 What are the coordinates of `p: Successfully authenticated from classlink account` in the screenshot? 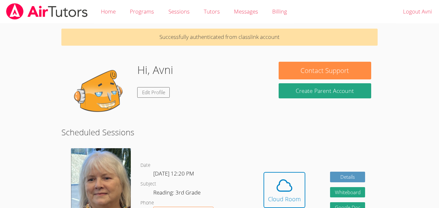 It's located at (219, 37).